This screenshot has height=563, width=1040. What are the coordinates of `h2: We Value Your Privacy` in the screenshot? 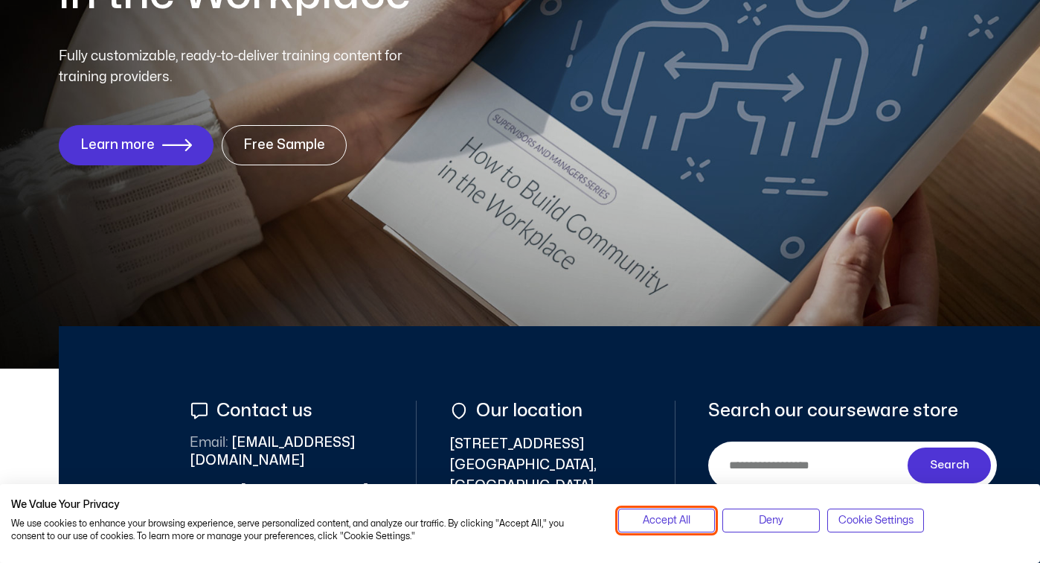 It's located at (304, 505).